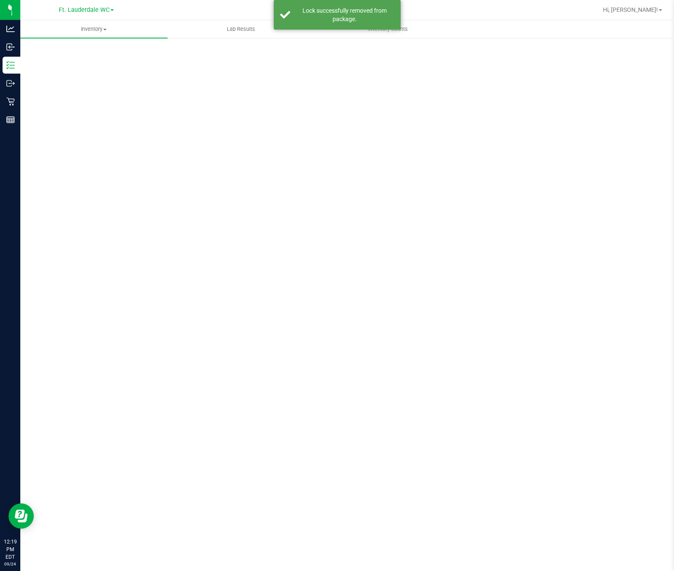  What do you see at coordinates (11, 102) in the screenshot?
I see `inline-svg: Retail` at bounding box center [11, 102].